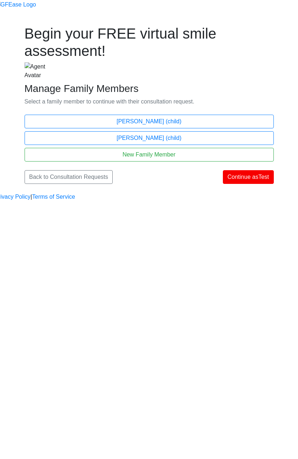 The height and width of the screenshot is (459, 298). What do you see at coordinates (149, 42) in the screenshot?
I see `h1: Begin your FREE virtual smile assessment!` at bounding box center [149, 42].